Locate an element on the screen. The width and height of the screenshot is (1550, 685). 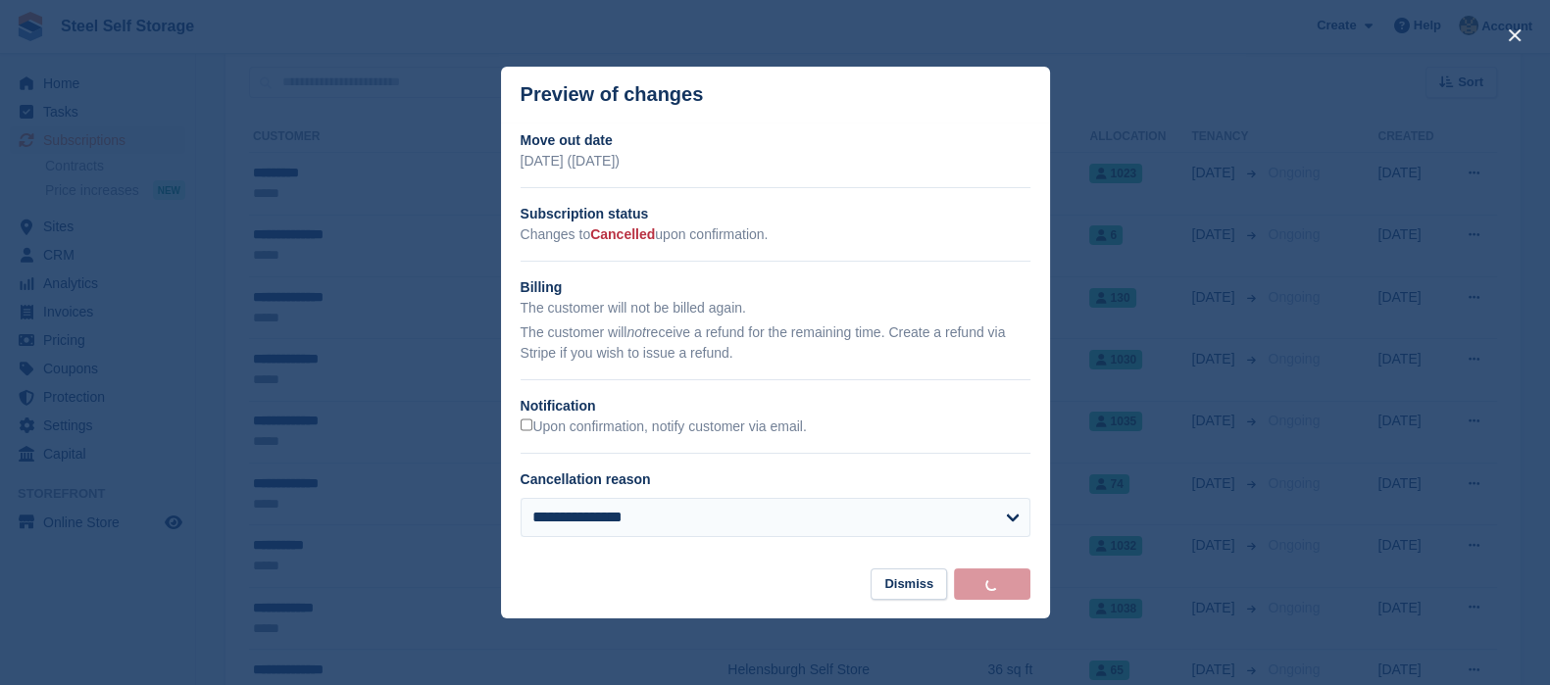
input: Upon confirmation, notify customer via email. is located at coordinates (527, 425).